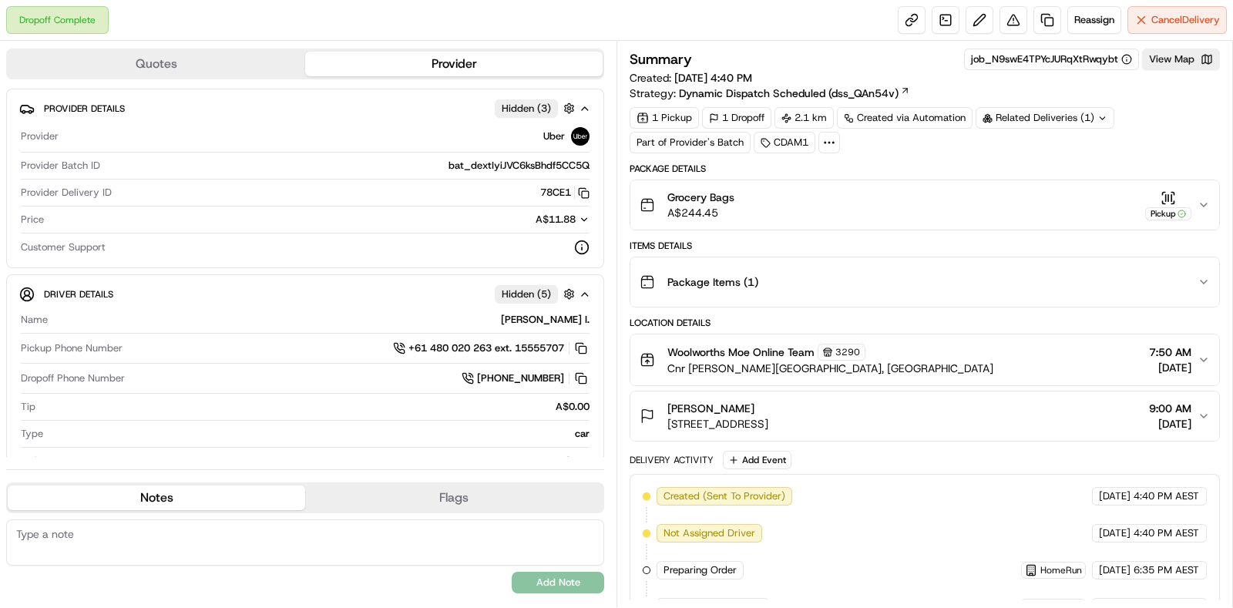 The width and height of the screenshot is (1233, 608). What do you see at coordinates (565, 193) in the screenshot?
I see `button: 78CE1` at bounding box center [565, 193].